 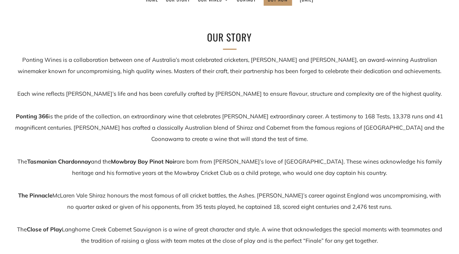 What do you see at coordinates (32, 116) in the screenshot?
I see `strong: Ponting 366` at bounding box center [32, 116].